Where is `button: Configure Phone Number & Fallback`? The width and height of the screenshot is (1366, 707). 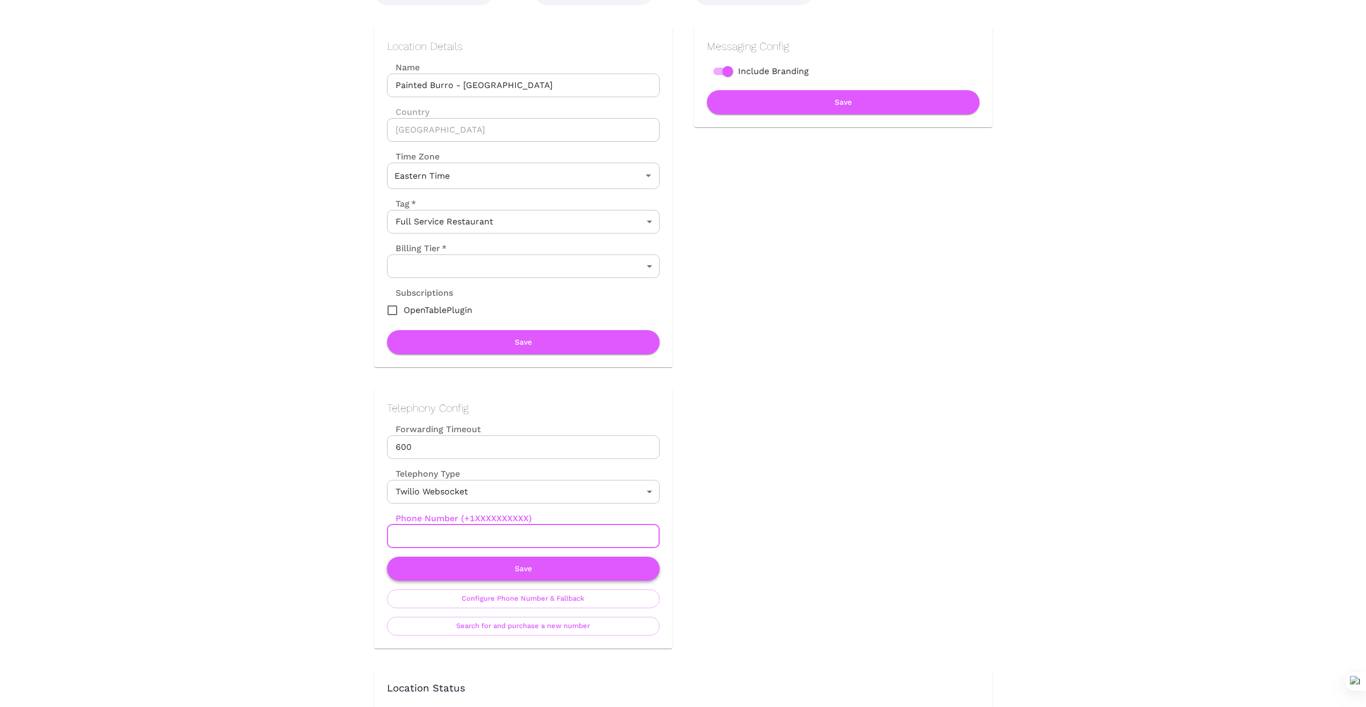
button: Configure Phone Number & Fallback is located at coordinates (523, 598).